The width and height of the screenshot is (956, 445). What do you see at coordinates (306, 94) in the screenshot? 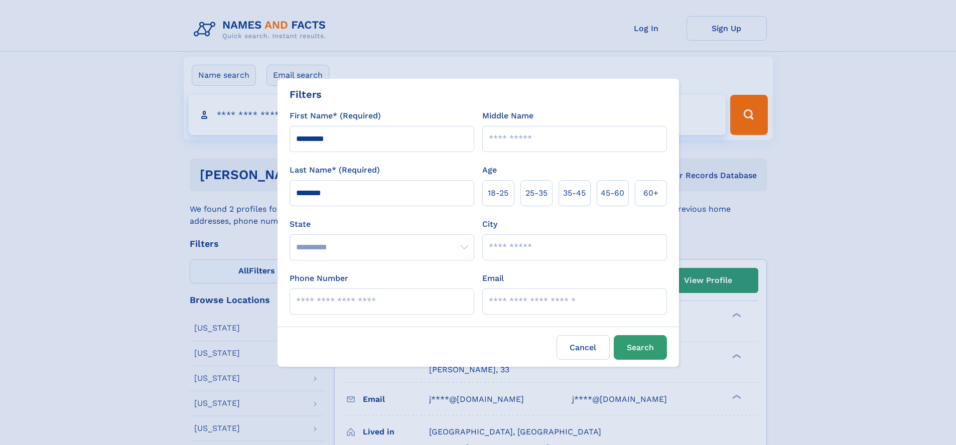
I see `div: Filters` at bounding box center [306, 94].